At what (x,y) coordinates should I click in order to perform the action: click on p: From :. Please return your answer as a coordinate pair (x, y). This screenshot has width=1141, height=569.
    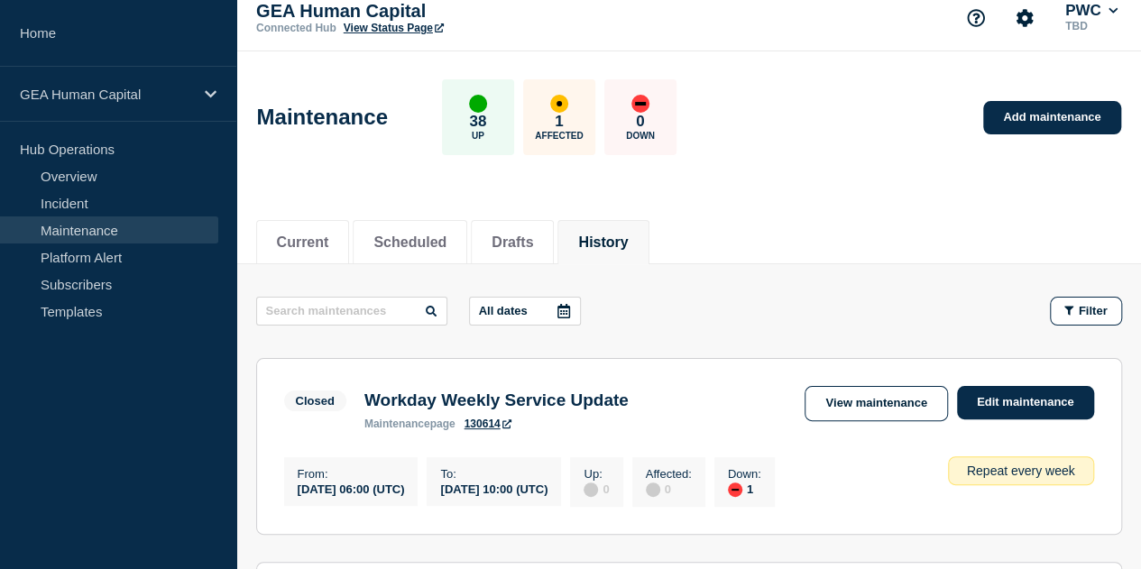
    Looking at the image, I should click on (351, 473).